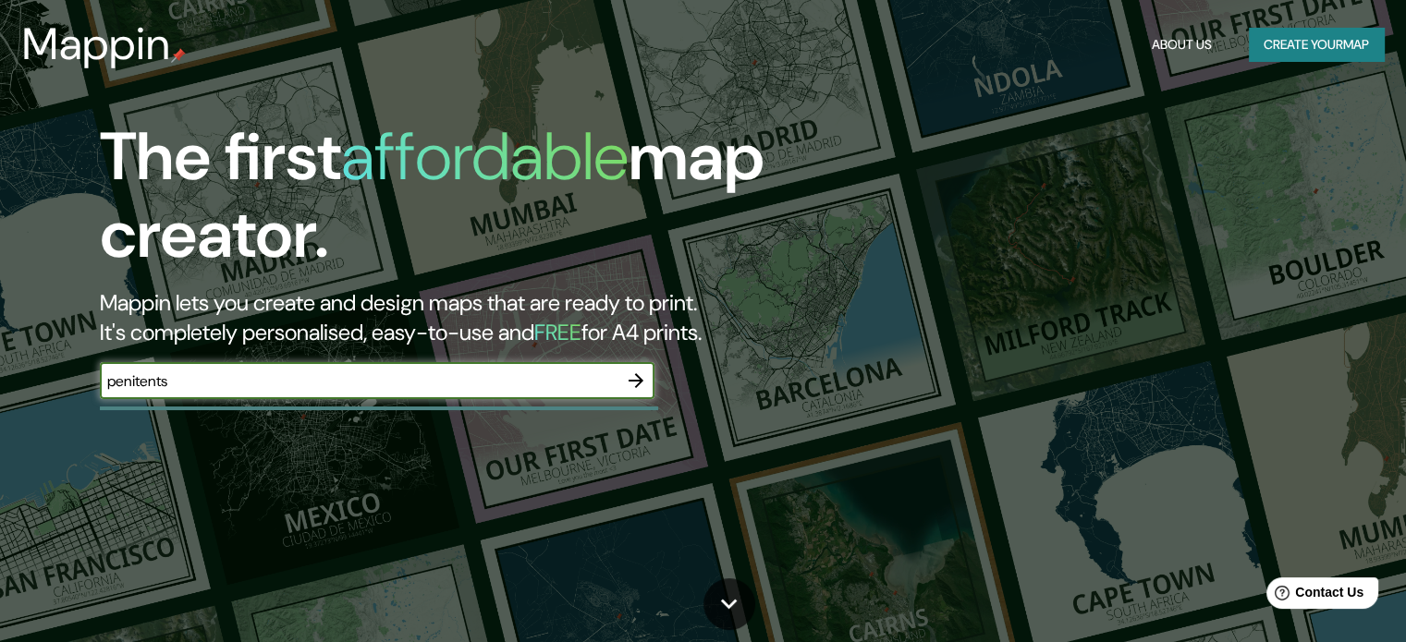  What do you see at coordinates (1181, 44) in the screenshot?
I see `button: About Us` at bounding box center [1181, 44].